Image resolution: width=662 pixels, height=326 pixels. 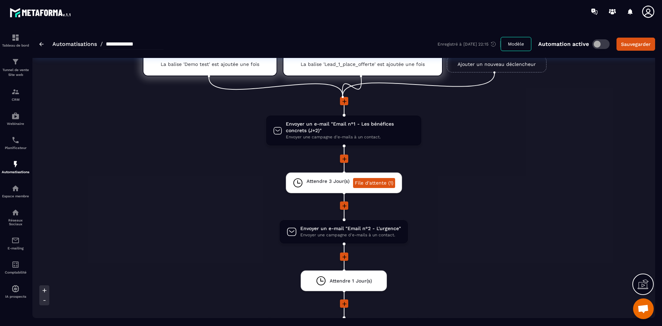 What do you see at coordinates (374, 183) in the screenshot?
I see `a: File d'attente (1)` at bounding box center [374, 183].